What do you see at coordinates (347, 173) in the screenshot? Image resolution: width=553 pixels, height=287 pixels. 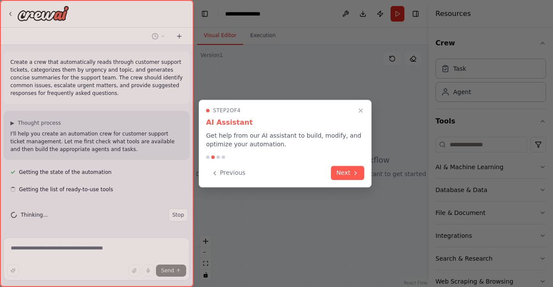 I see `button: Next` at bounding box center [347, 173].